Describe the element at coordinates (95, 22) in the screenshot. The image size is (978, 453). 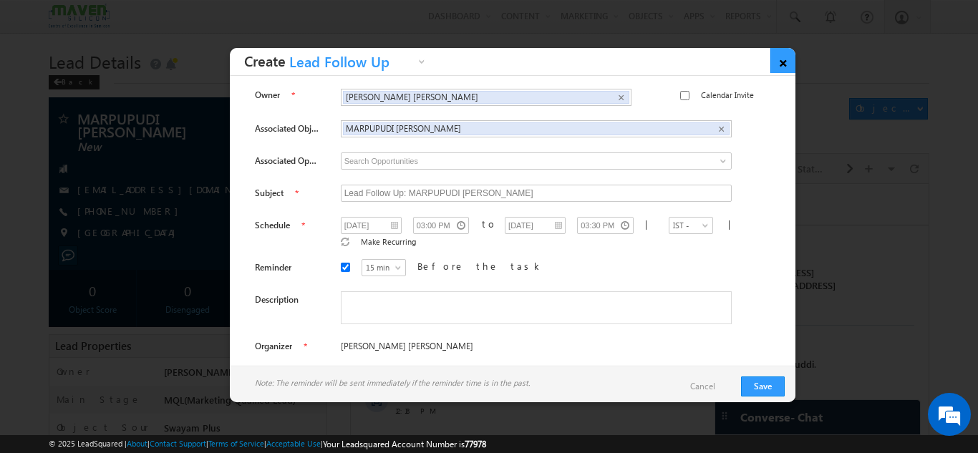
I see `div: 77 Selected` at that location.